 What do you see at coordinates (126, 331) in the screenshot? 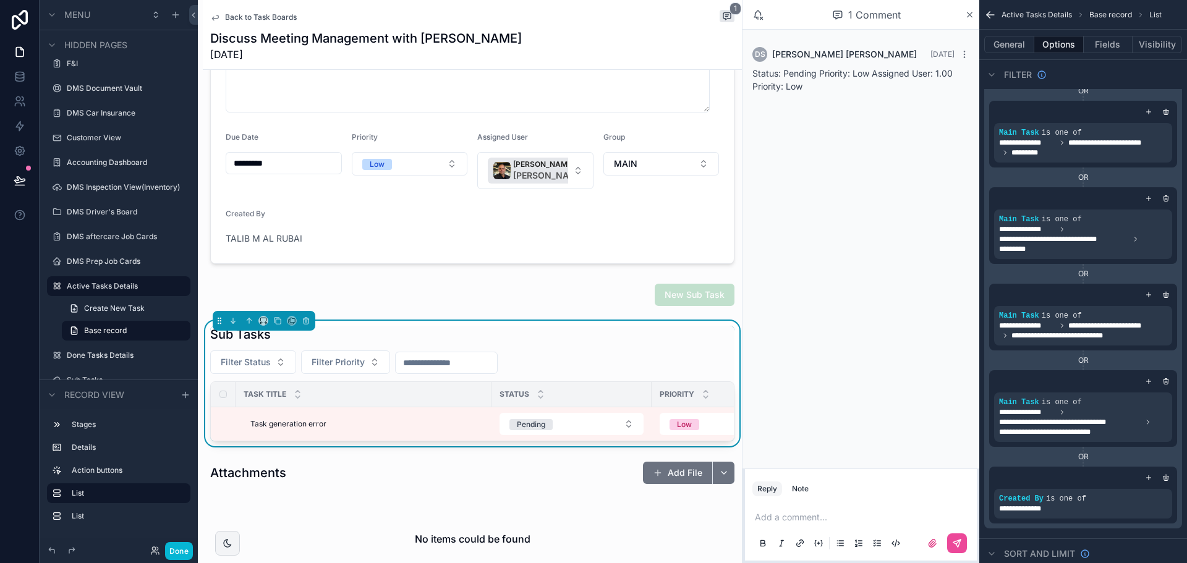
I see `a: Base record` at bounding box center [126, 331].